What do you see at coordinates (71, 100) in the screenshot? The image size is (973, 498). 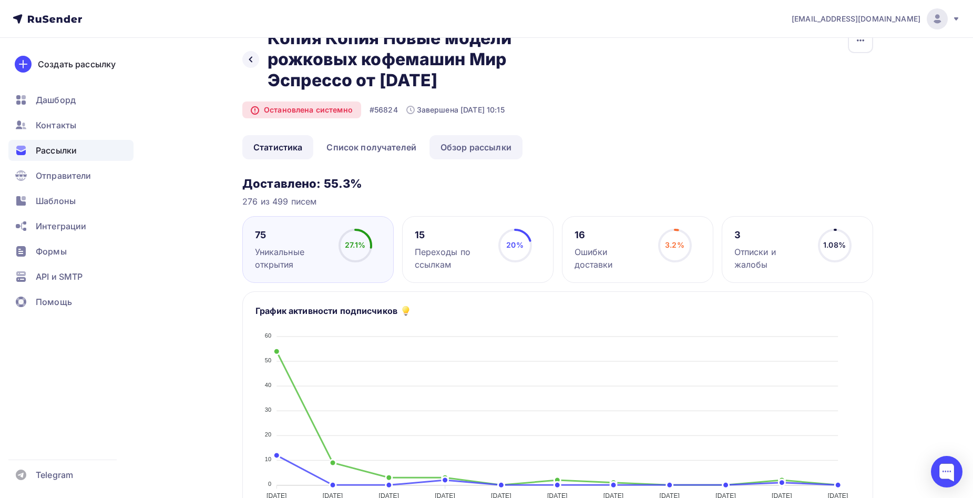 I see `a: Дашборд` at bounding box center [71, 100].